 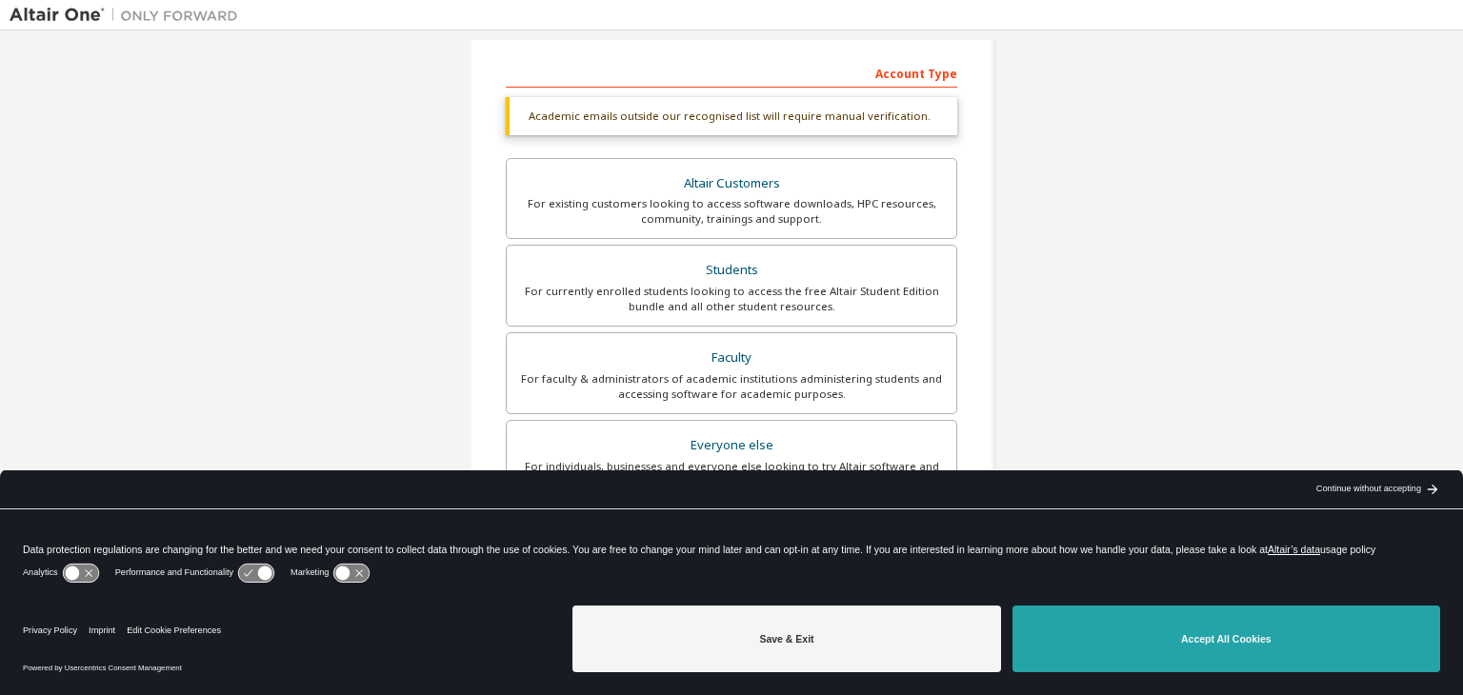 I want to click on div: For currently enrolled students looking to access the free Altair Student Edition bundle and all ..., so click(x=732, y=299).